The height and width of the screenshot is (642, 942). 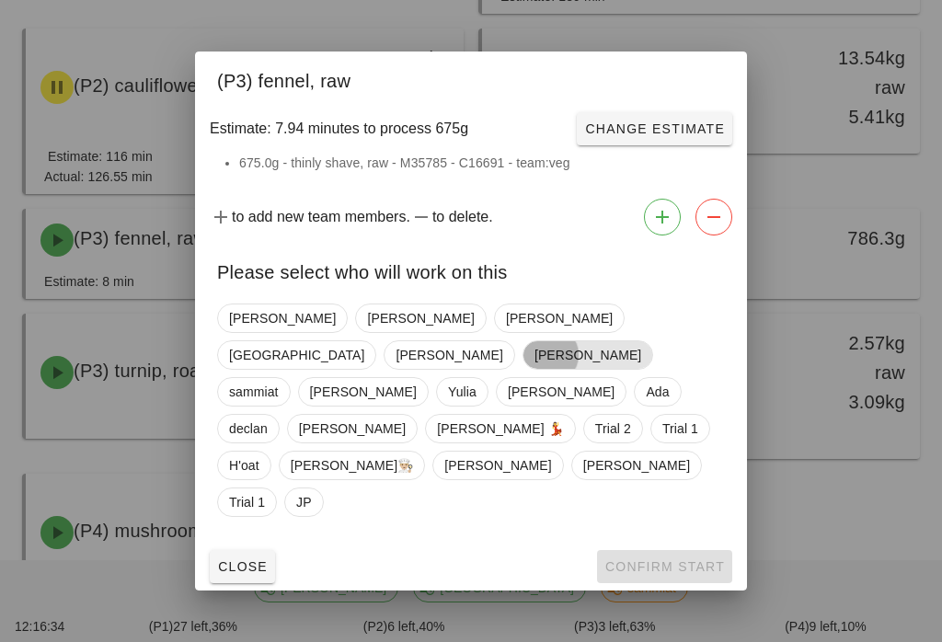 What do you see at coordinates (462, 392) in the screenshot?
I see `span: Yulia` at bounding box center [462, 392].